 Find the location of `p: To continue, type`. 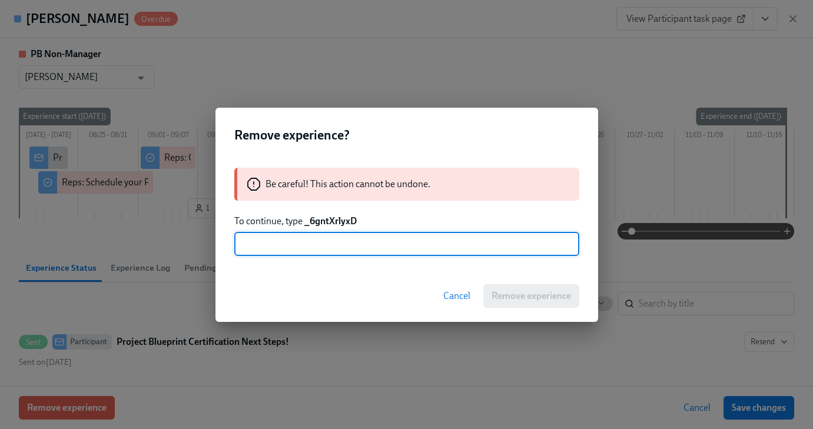

p: To continue, type is located at coordinates (407, 221).